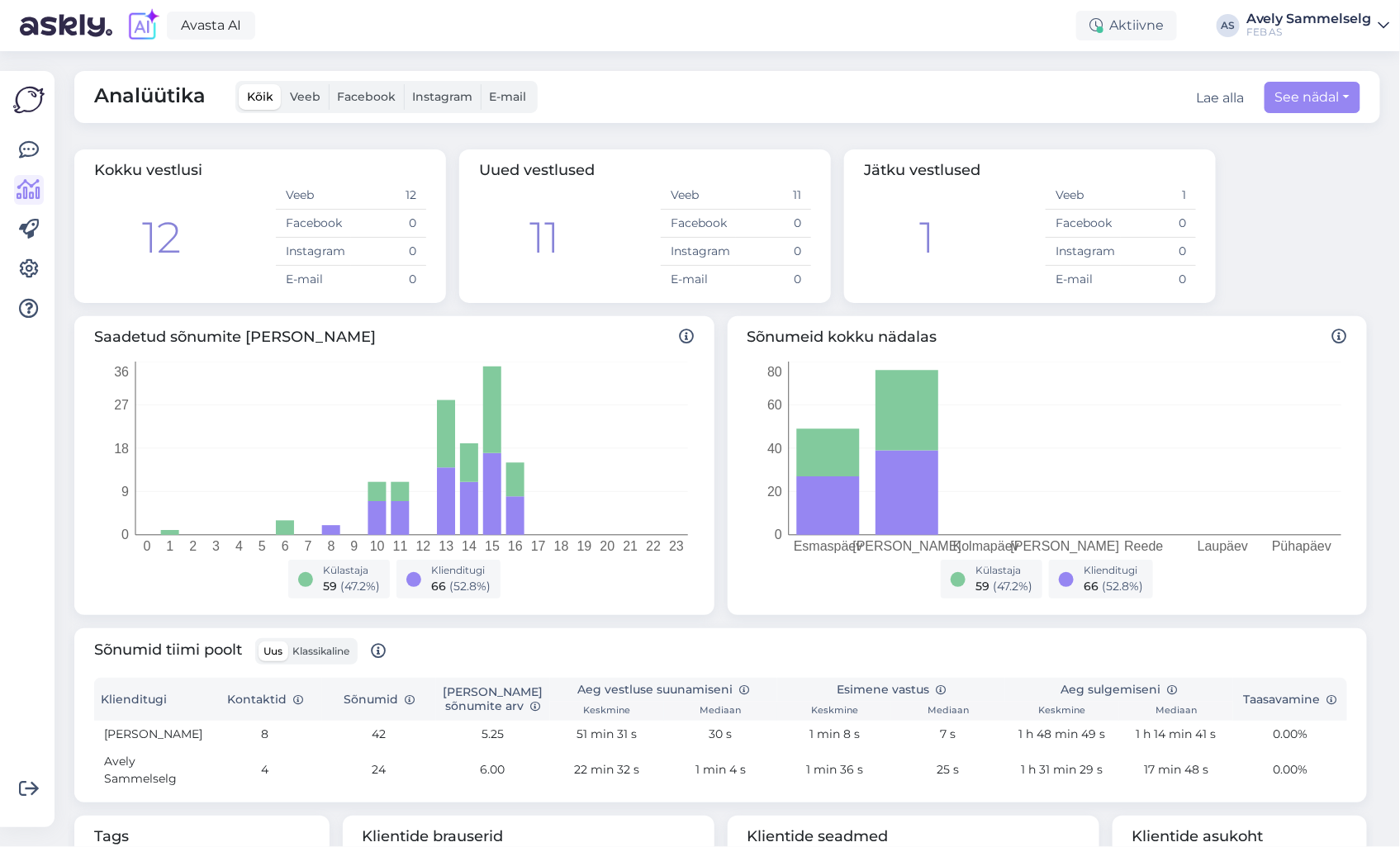 The height and width of the screenshot is (847, 1400). Describe the element at coordinates (948, 770) in the screenshot. I see `td: 25 s` at that location.